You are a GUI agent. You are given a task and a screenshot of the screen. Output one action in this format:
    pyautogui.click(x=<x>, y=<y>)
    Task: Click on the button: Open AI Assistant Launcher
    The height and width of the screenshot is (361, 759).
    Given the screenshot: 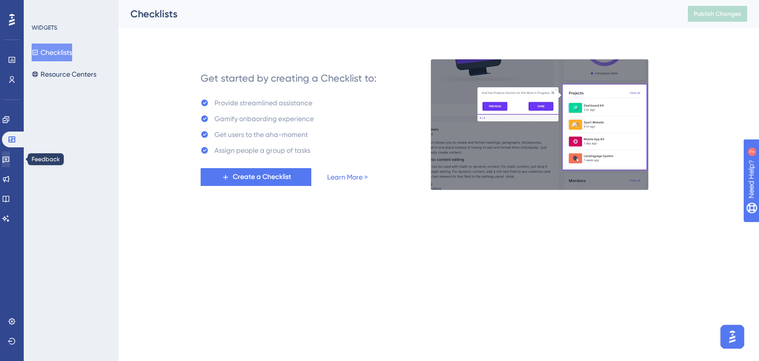 What is the action you would take?
    pyautogui.click(x=15, y=15)
    